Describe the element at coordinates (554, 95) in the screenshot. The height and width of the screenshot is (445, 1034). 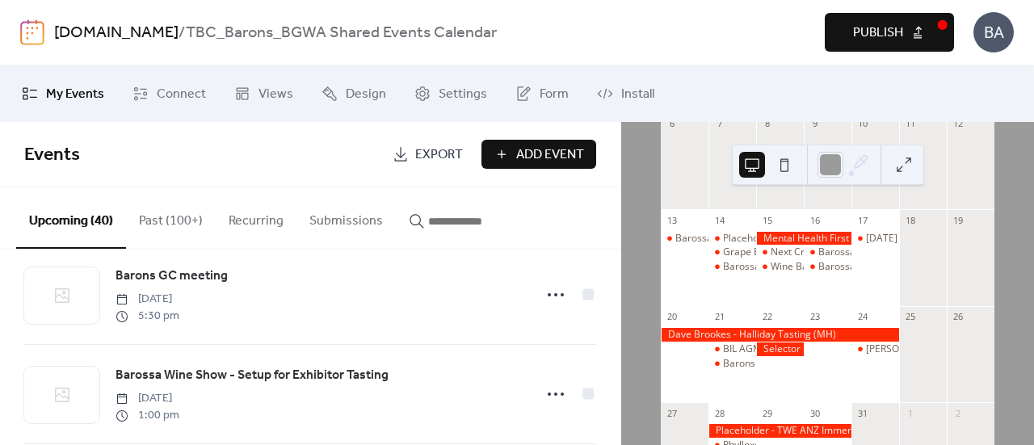
I see `span: Form` at that location.